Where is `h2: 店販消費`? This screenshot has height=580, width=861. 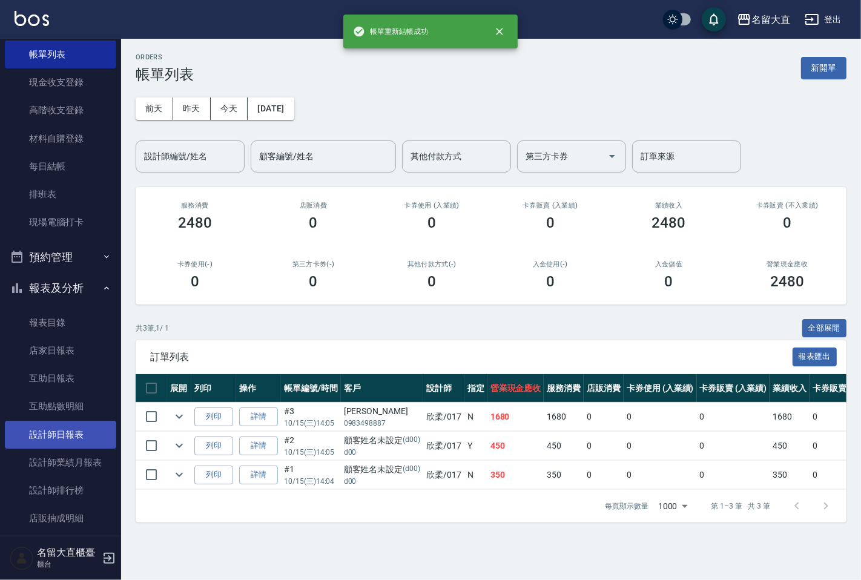
h2: 店販消費 is located at coordinates (314, 205).